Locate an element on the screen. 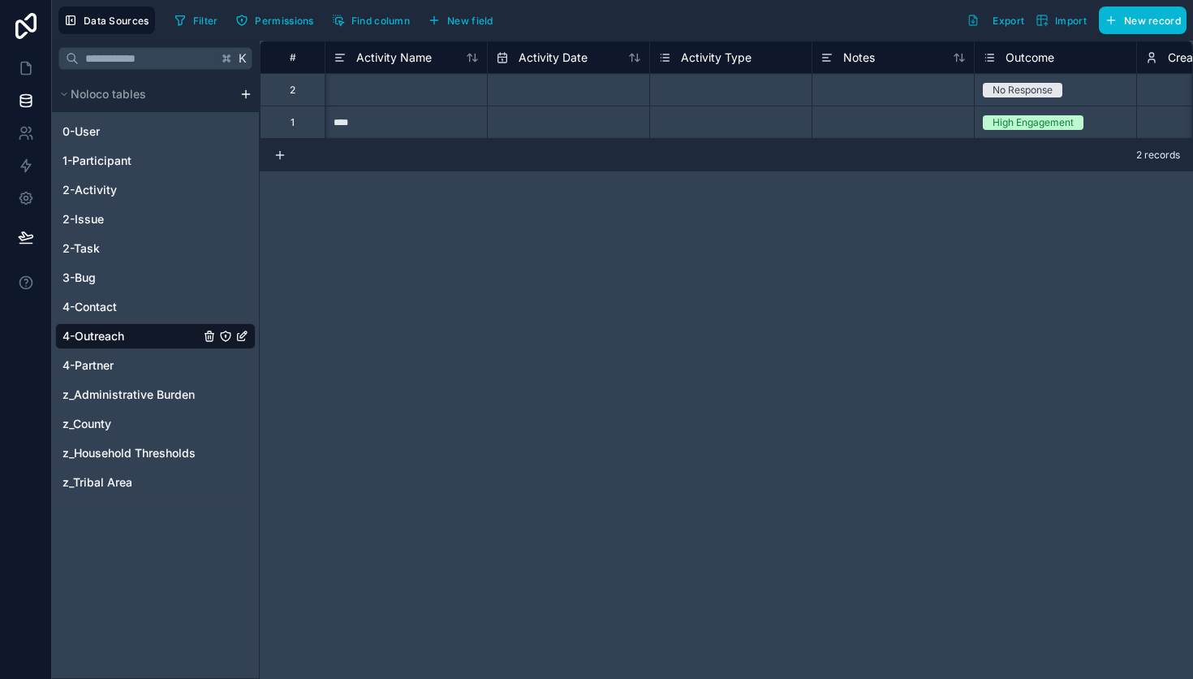 The image size is (1193, 679). button: Permissions is located at coordinates (274, 20).